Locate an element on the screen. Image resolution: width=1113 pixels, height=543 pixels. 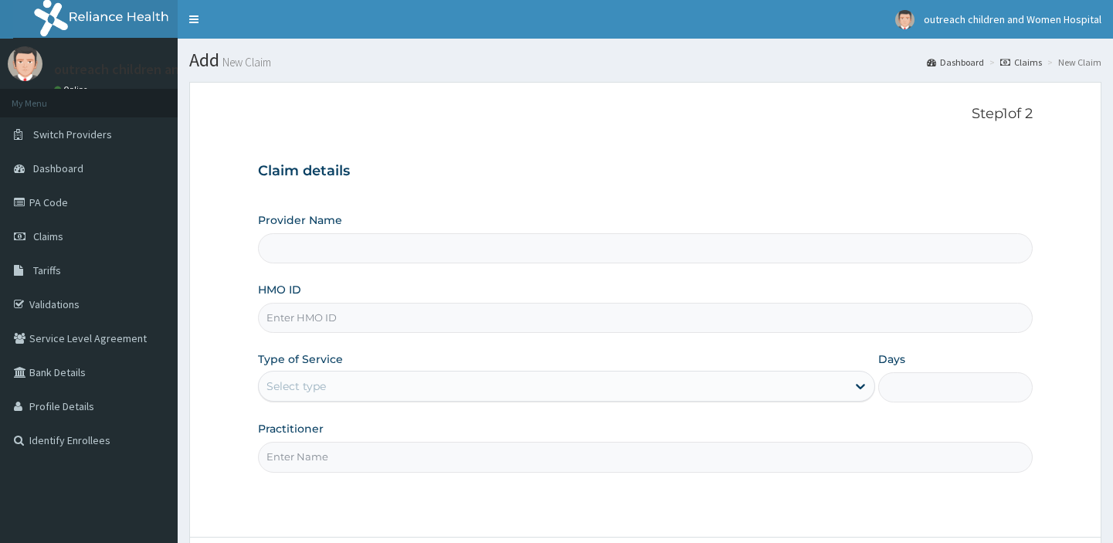
small: New Claim is located at coordinates (245, 62).